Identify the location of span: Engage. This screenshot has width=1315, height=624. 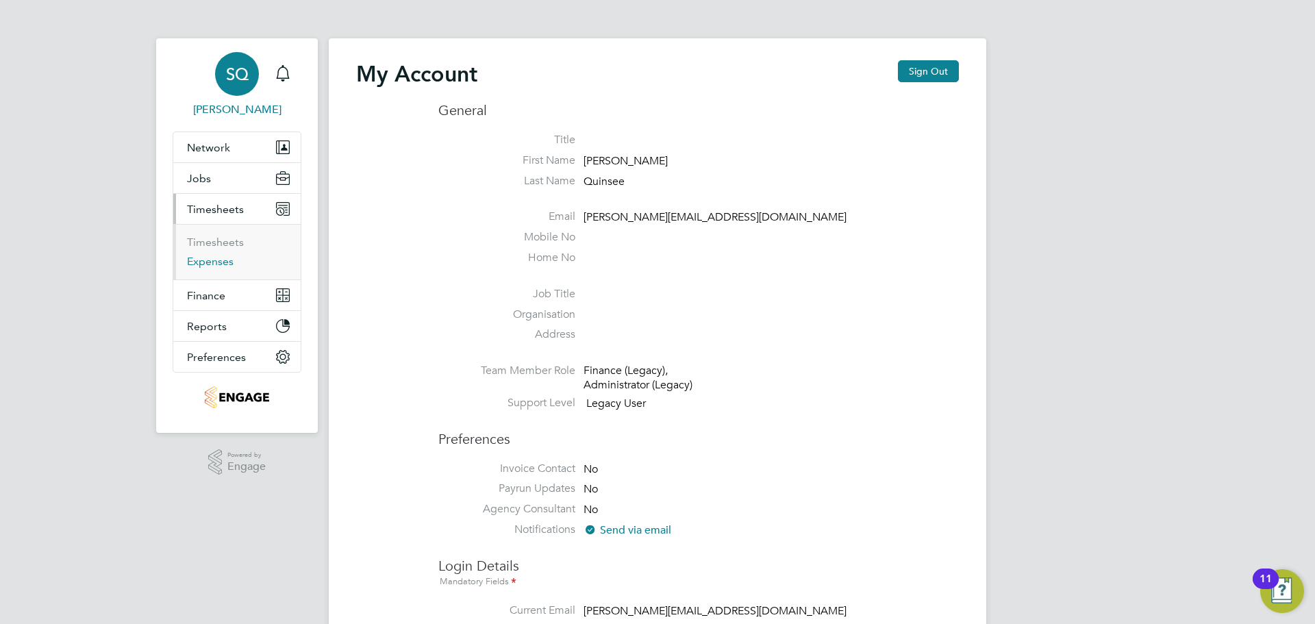
(247, 466).